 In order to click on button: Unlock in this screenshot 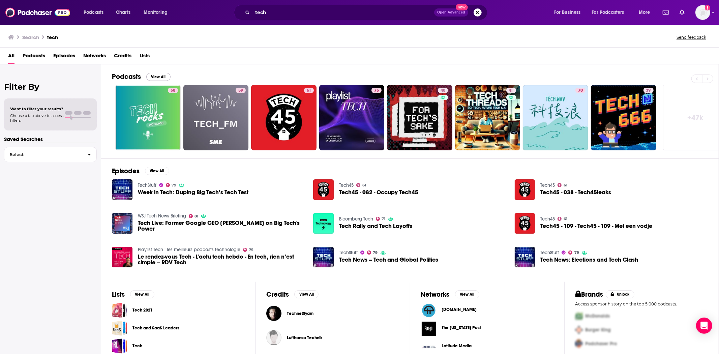, I will do `click(620, 294)`.